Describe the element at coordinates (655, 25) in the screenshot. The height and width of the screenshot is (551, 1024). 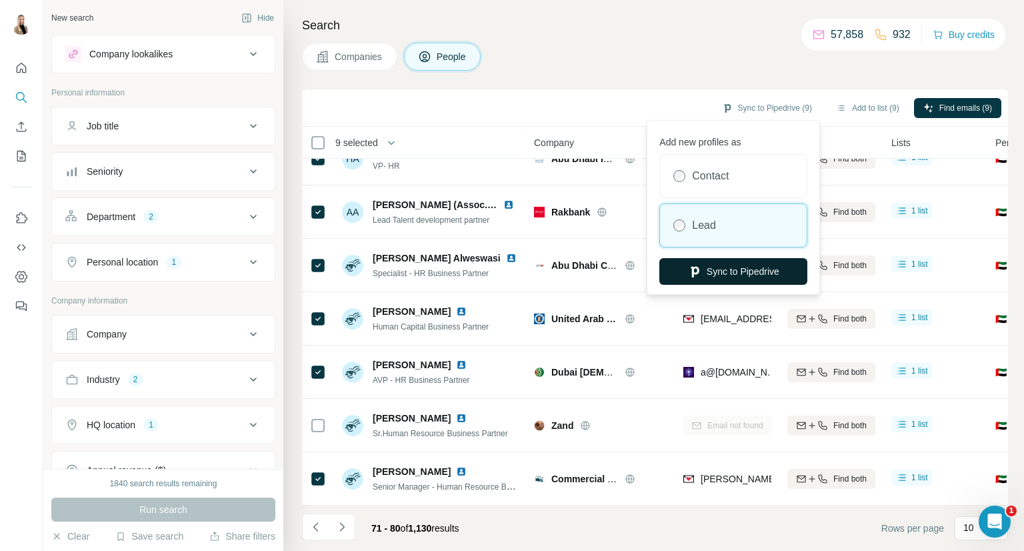
I see `h4: Search` at that location.